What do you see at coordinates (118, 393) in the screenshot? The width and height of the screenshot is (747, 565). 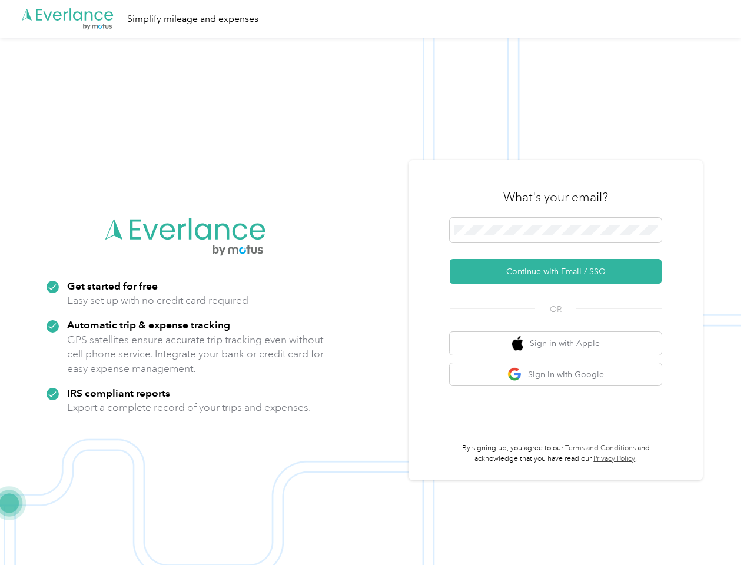 I see `strong: IRS compliant reports` at bounding box center [118, 393].